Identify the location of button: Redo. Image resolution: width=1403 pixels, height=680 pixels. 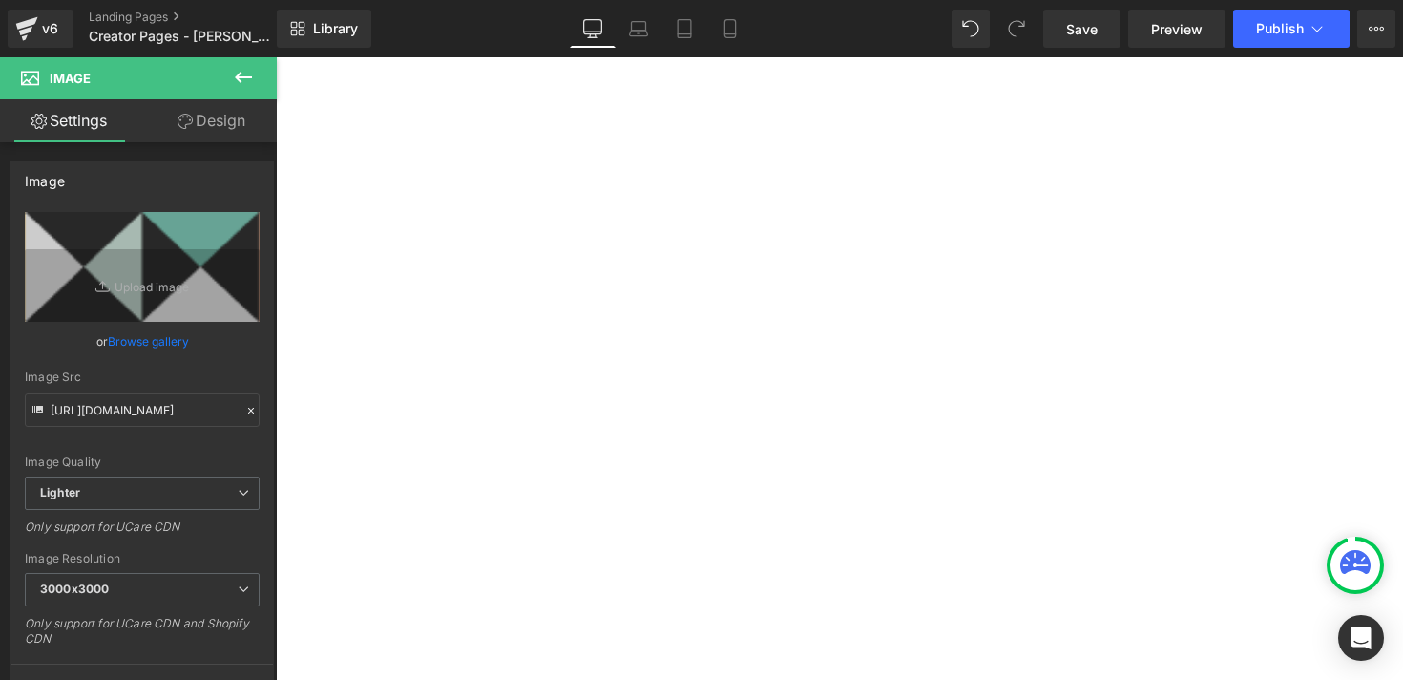
(1017, 29).